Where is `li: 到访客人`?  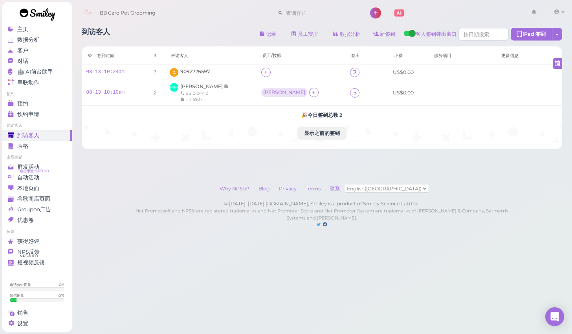 li: 到访客人 is located at coordinates (37, 125).